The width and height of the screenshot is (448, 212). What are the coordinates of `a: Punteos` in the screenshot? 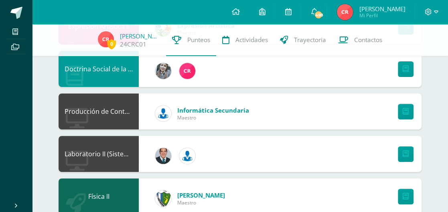 It's located at (191, 40).